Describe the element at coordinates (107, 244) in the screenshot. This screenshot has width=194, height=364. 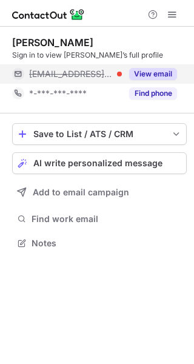
I see `span: Notes` at that location.